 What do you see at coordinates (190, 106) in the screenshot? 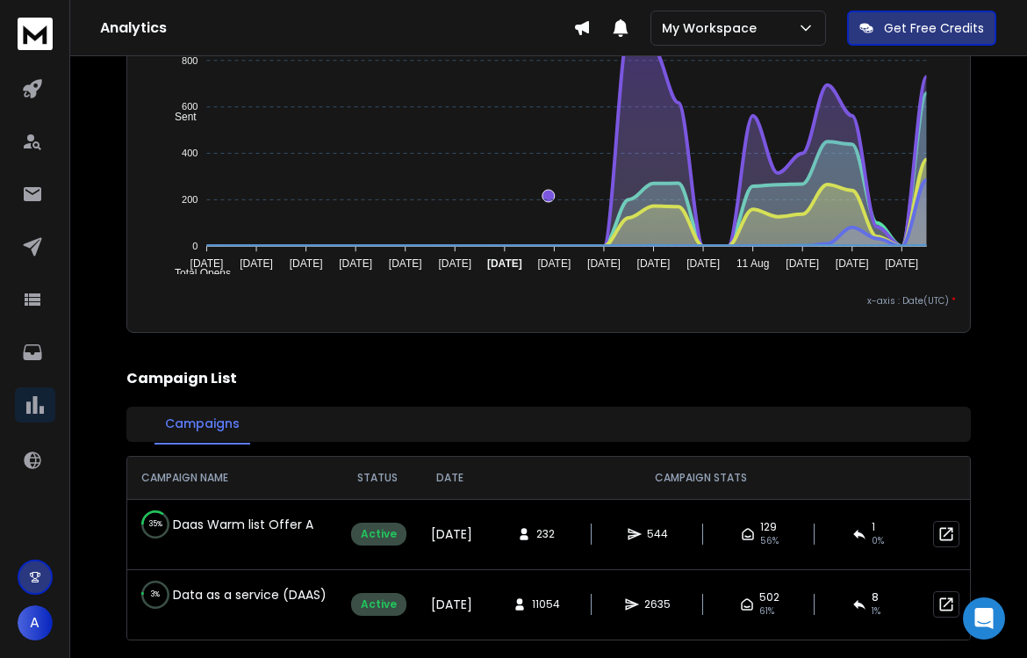
I see `tspan: 600` at bounding box center [190, 106].